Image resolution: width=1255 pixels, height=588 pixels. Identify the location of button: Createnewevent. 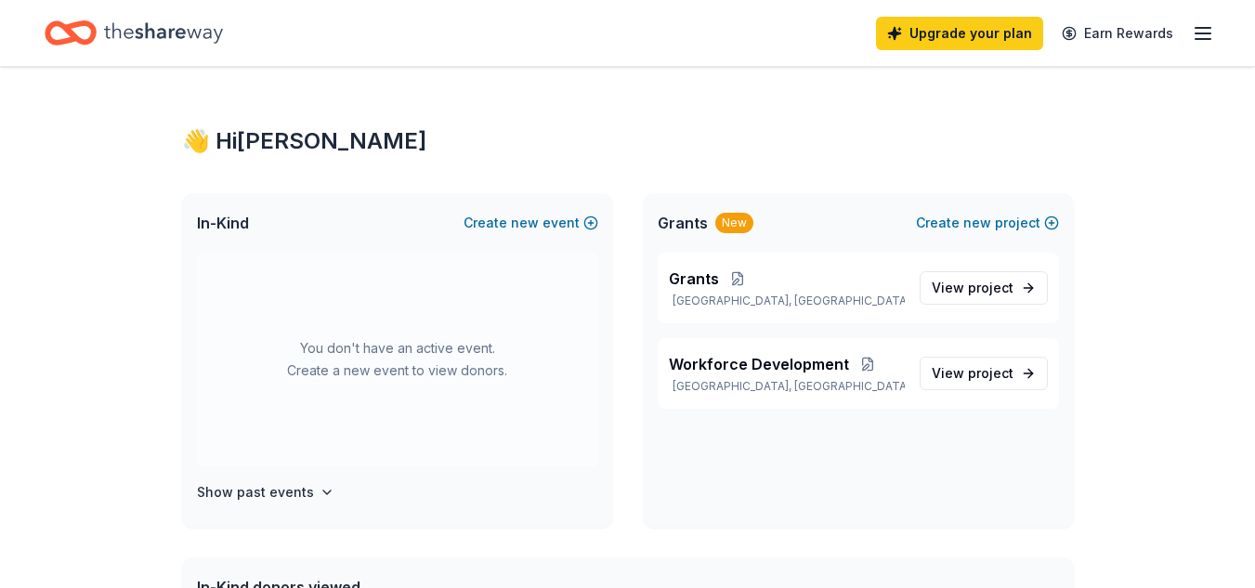
(531, 223).